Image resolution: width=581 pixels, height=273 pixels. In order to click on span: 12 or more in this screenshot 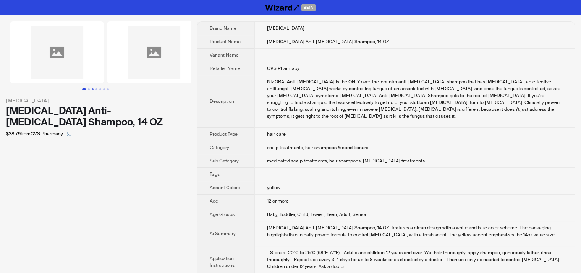, I will do `click(278, 201)`.